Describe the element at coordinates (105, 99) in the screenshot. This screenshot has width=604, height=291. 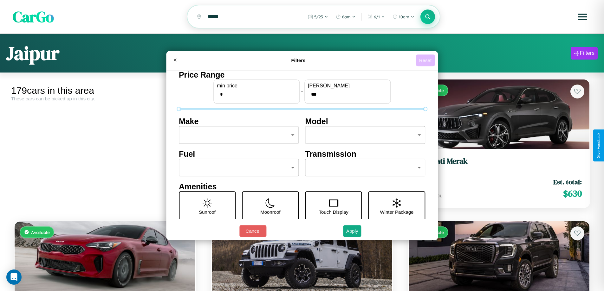
I see `div: These cars can be picked up in this city.` at that location.